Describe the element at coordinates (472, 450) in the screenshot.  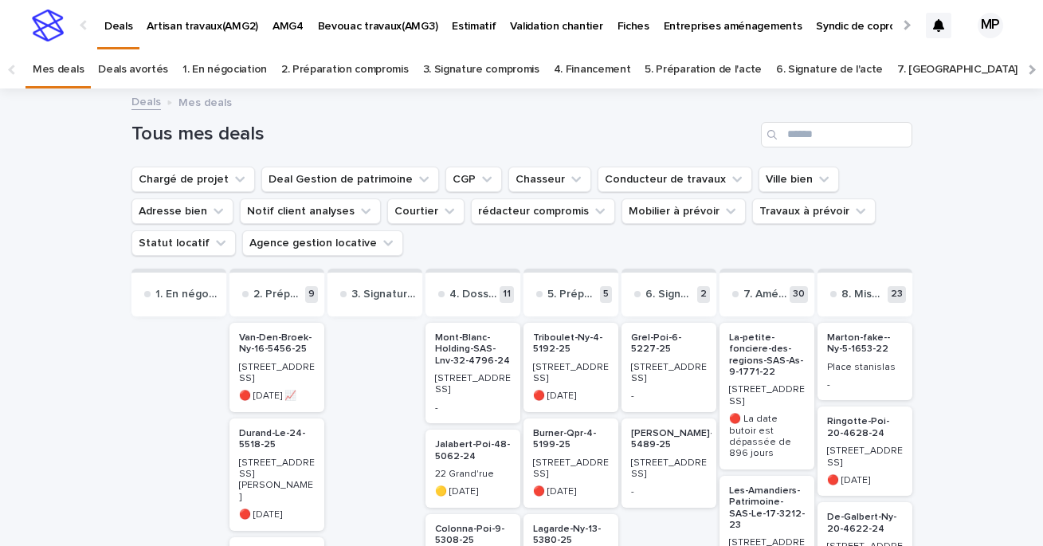
I see `p: Jalabert-Poi-48-5062-24` at that location.